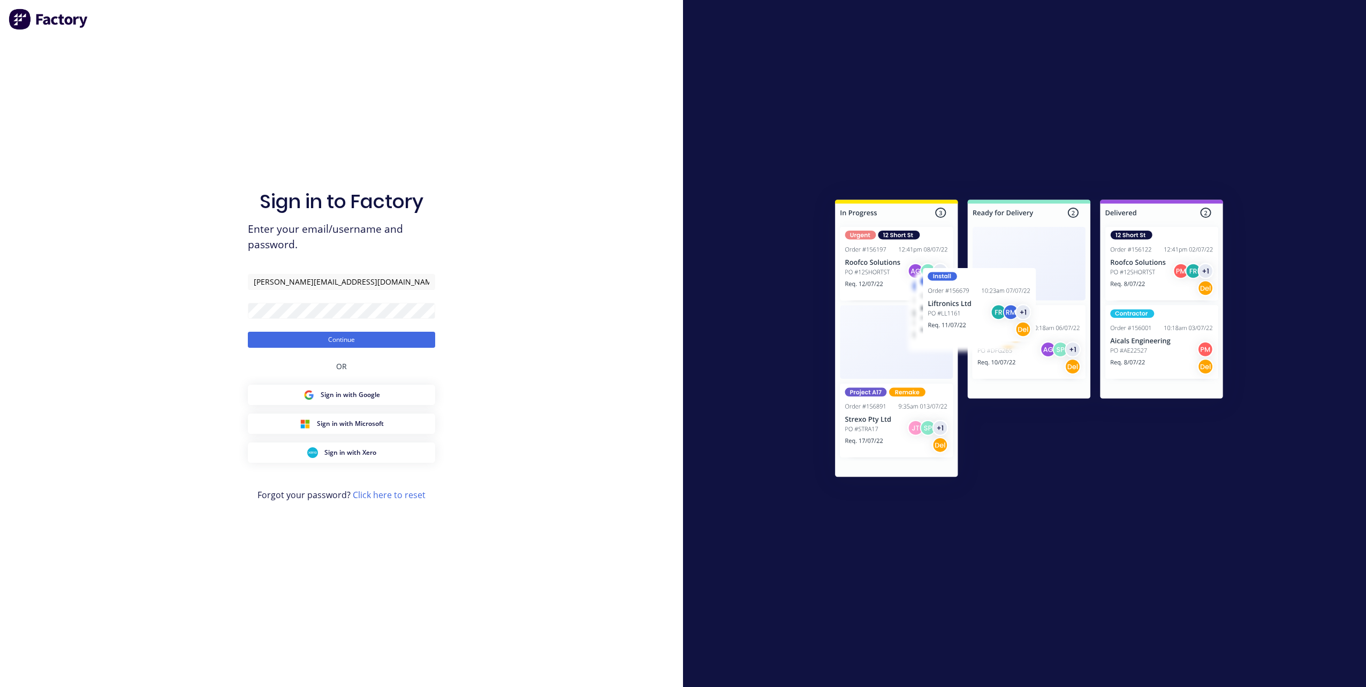 The width and height of the screenshot is (1366, 687). What do you see at coordinates (342, 201) in the screenshot?
I see `h1: Sign in to Factory` at bounding box center [342, 201].